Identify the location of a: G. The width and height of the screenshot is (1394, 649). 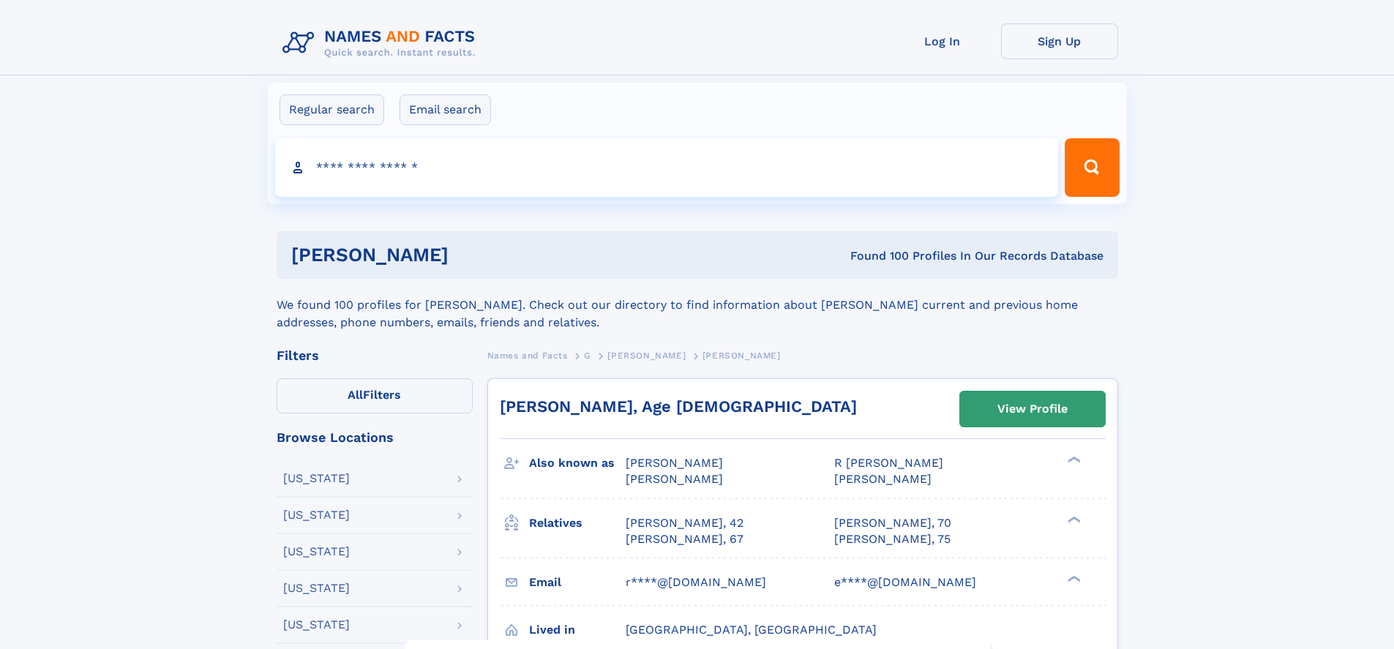
(588, 355).